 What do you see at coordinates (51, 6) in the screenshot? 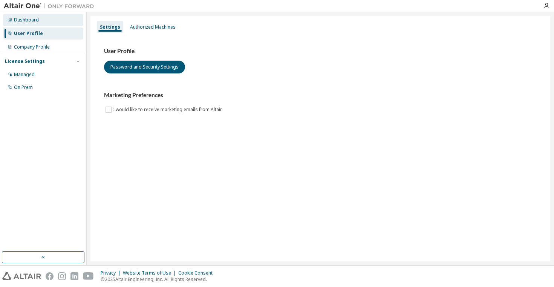
I see `img: Altair One` at bounding box center [51, 6].